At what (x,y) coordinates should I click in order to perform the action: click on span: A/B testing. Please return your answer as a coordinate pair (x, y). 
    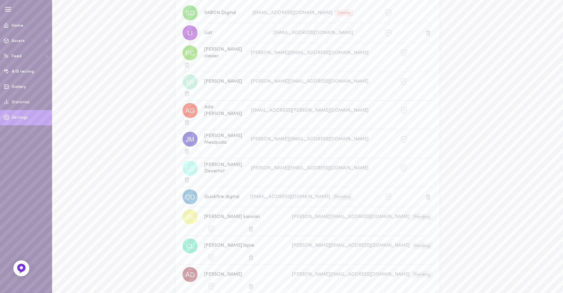
    Looking at the image, I should click on (23, 72).